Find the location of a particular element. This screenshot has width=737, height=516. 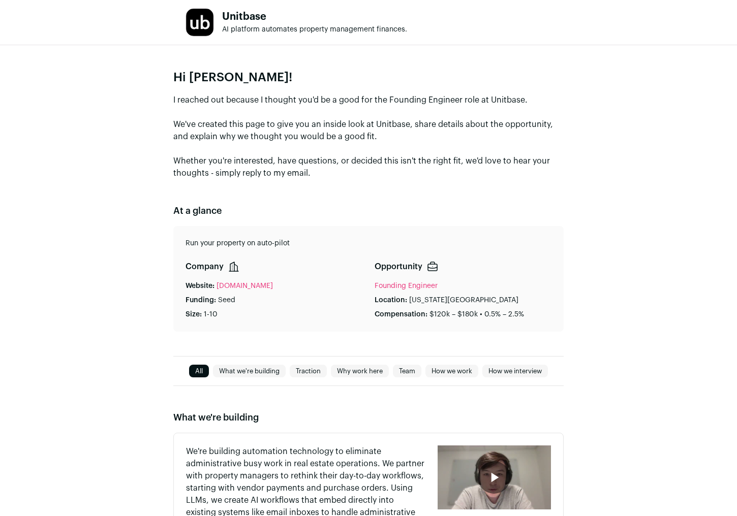

h1: Unitbase is located at coordinates (315, 17).